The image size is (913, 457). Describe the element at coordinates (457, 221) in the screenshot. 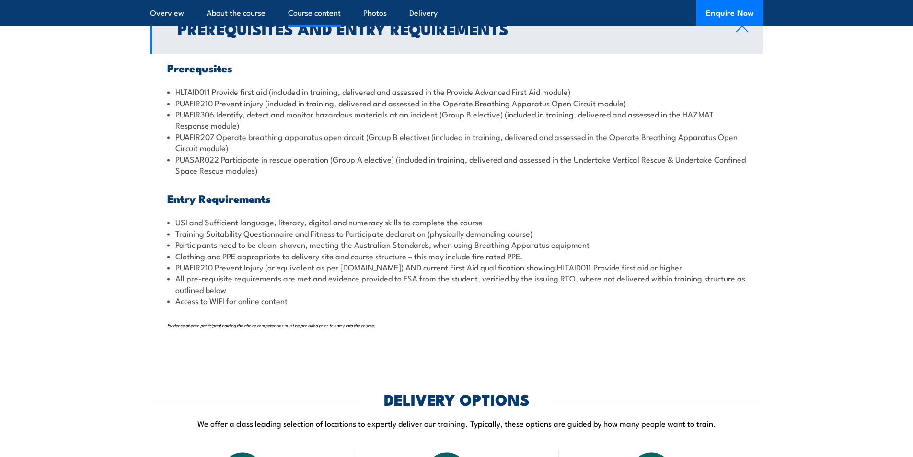

I see `li: USI and Sufficient language, literacy, digital and numeracy skills to complete the course` at that location.